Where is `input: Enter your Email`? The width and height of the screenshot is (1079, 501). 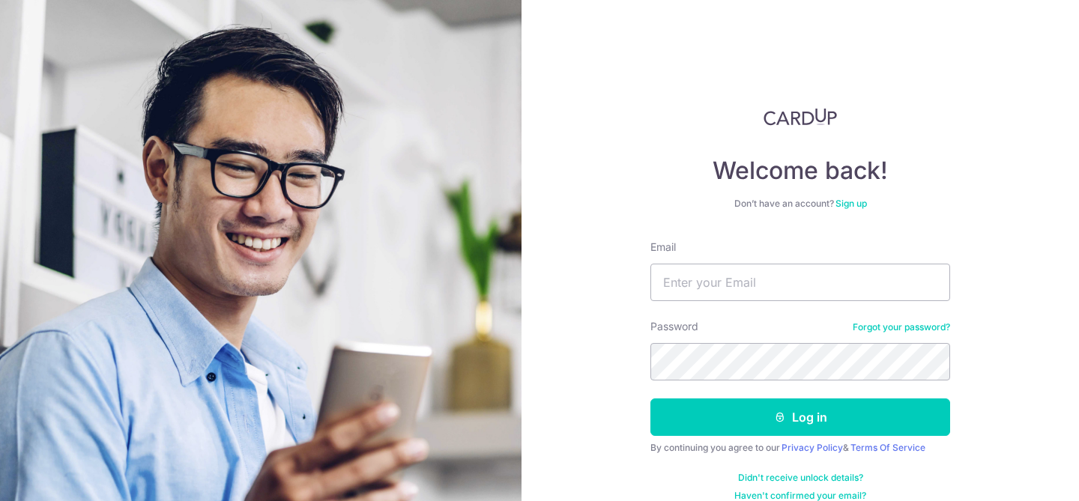 input: Enter your Email is located at coordinates (800, 282).